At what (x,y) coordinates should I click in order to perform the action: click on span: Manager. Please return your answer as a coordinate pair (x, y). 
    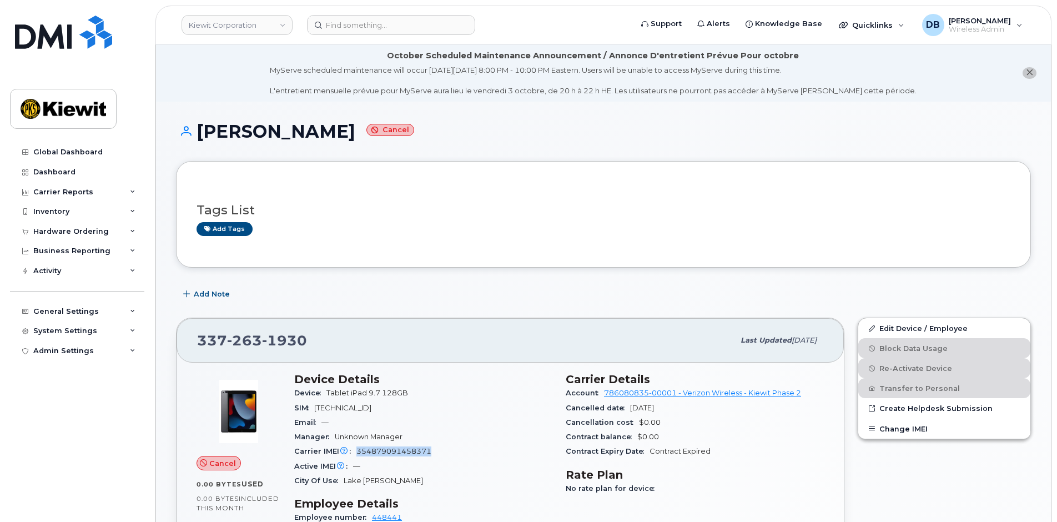
    Looking at the image, I should click on (314, 436).